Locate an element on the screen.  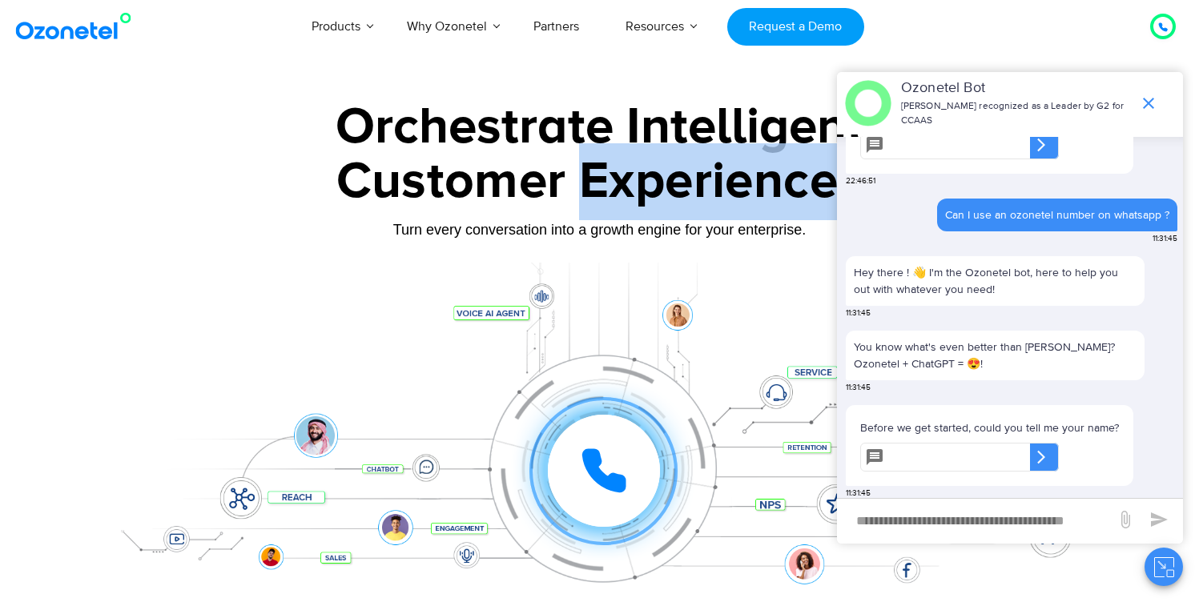
span: 22:46:51 is located at coordinates (860, 181).